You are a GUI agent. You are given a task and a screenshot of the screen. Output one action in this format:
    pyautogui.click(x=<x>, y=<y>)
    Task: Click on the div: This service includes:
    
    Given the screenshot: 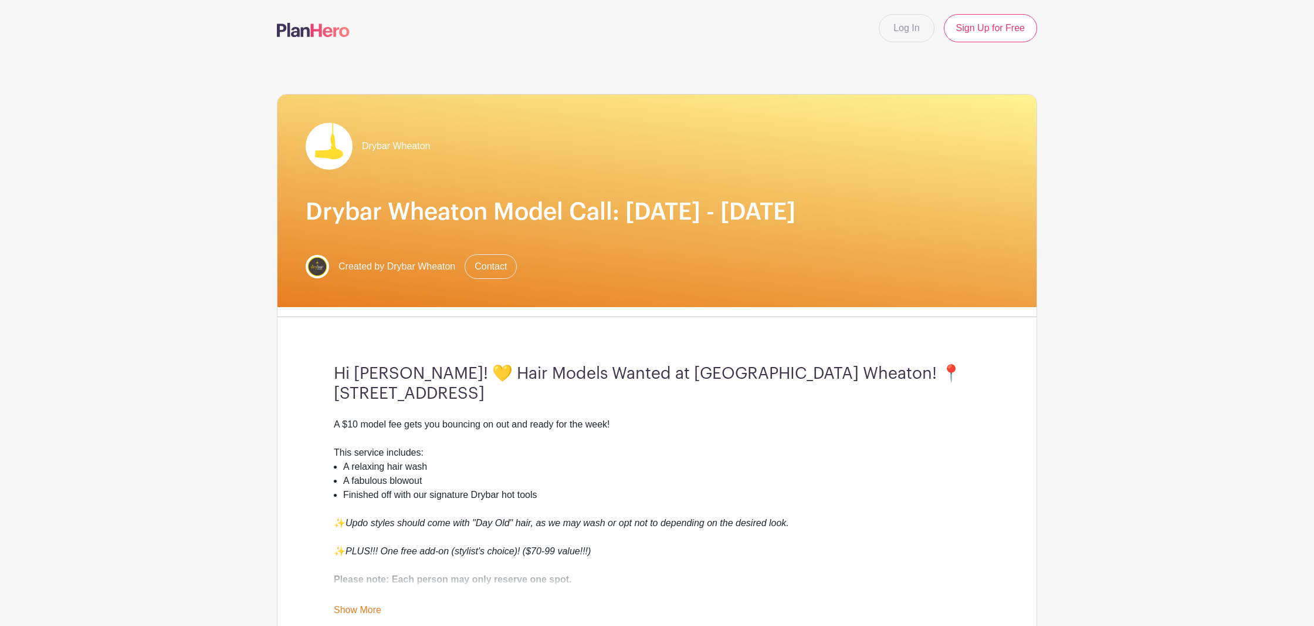 What is the action you would take?
    pyautogui.click(x=657, y=452)
    